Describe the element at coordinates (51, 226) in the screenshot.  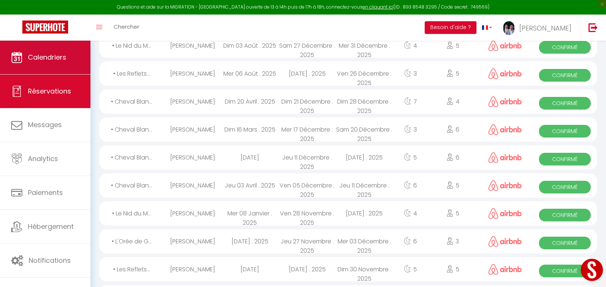
I see `span: Hébergement` at that location.